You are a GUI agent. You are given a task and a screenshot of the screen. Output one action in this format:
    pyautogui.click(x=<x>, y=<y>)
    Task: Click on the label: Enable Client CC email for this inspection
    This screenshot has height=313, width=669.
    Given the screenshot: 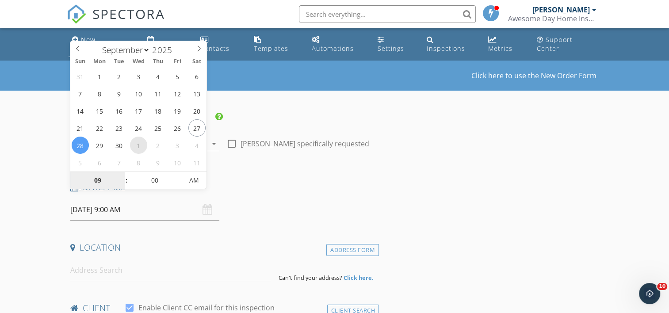 What is the action you would take?
    pyautogui.click(x=206, y=308)
    